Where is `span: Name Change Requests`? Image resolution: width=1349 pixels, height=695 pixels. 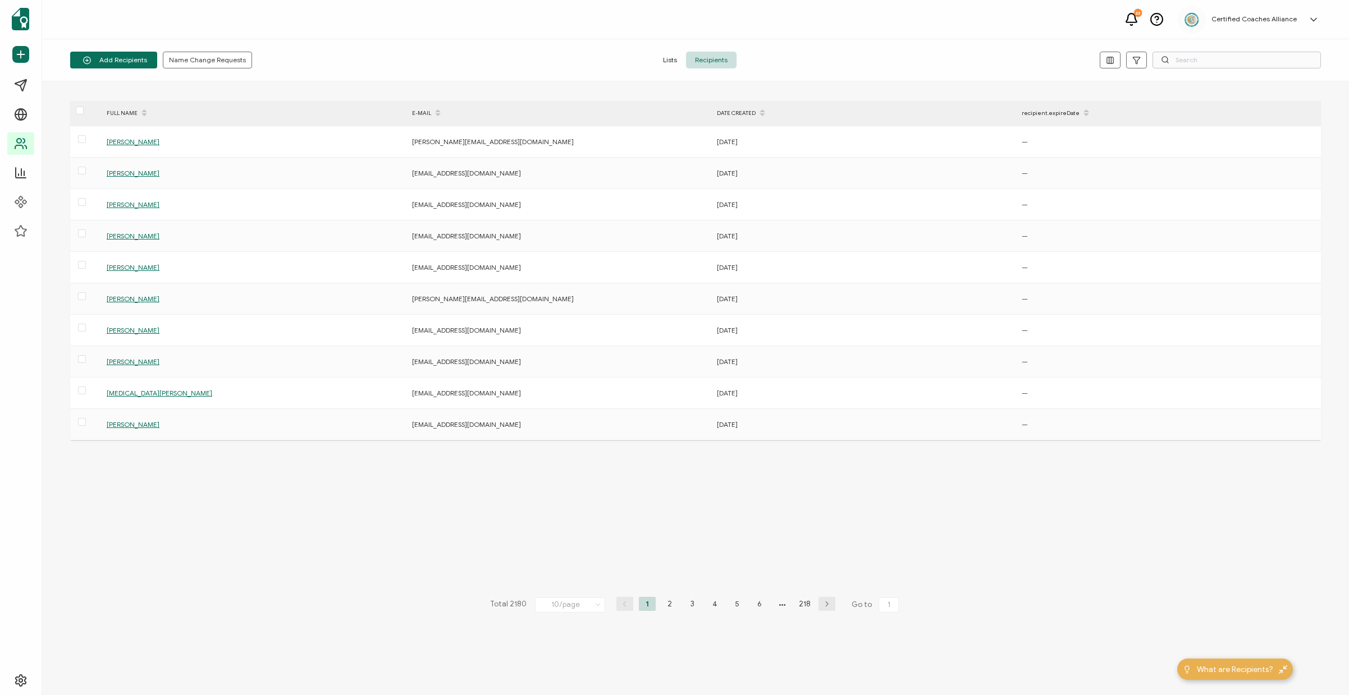
span: Name Change Requests is located at coordinates (207, 60).